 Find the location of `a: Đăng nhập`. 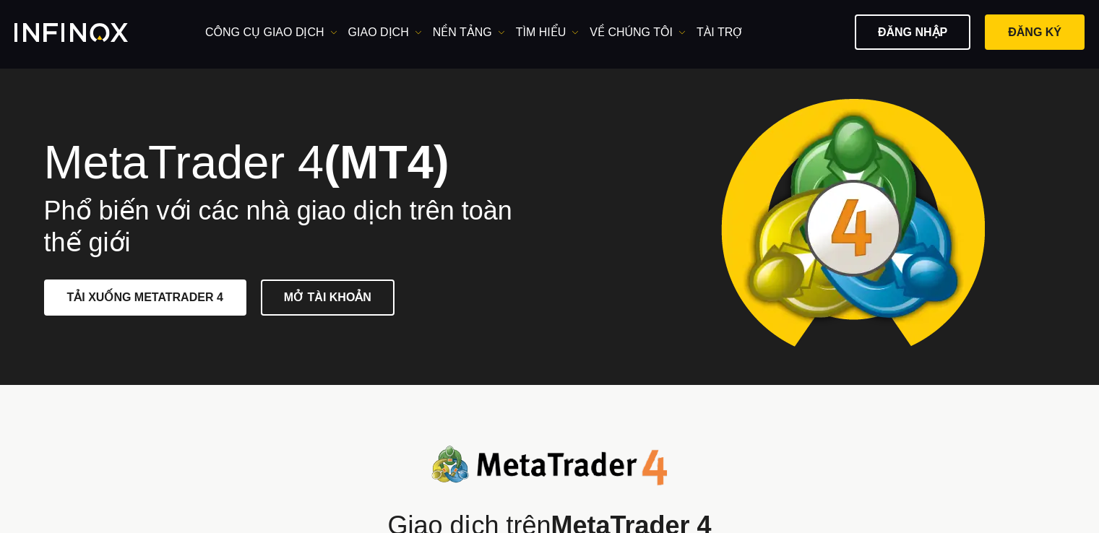

a: Đăng nhập is located at coordinates (913, 32).